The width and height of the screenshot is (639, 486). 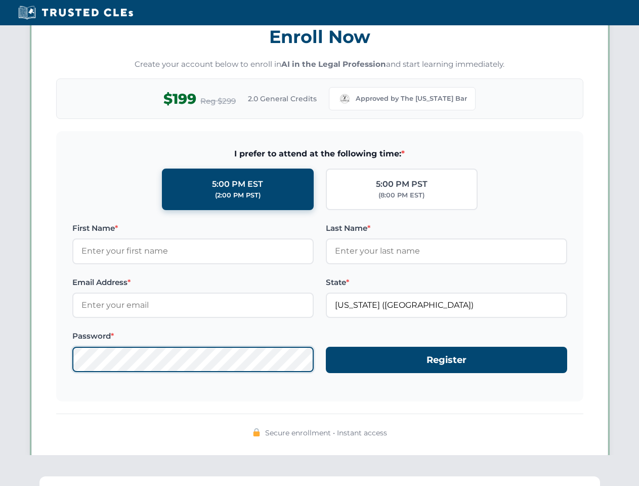 What do you see at coordinates (402, 184) in the screenshot?
I see `div: 5:00 PM PST` at bounding box center [402, 184].